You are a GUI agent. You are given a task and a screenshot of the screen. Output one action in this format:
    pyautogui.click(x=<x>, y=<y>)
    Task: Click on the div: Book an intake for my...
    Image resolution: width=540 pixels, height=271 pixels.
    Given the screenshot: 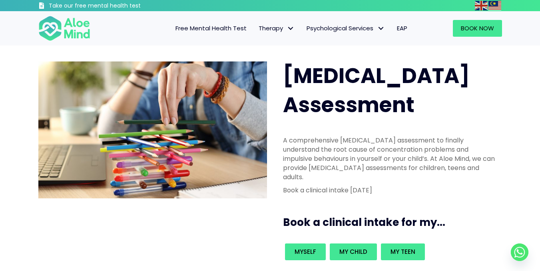 What is the action you would take?
    pyautogui.click(x=390, y=252)
    